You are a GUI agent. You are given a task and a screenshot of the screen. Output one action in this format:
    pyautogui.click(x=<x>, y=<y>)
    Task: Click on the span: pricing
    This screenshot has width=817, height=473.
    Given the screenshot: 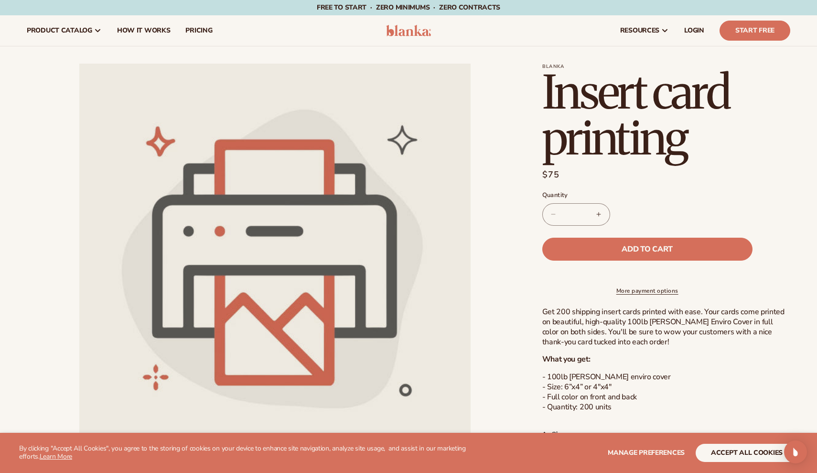 What is the action you would take?
    pyautogui.click(x=199, y=31)
    